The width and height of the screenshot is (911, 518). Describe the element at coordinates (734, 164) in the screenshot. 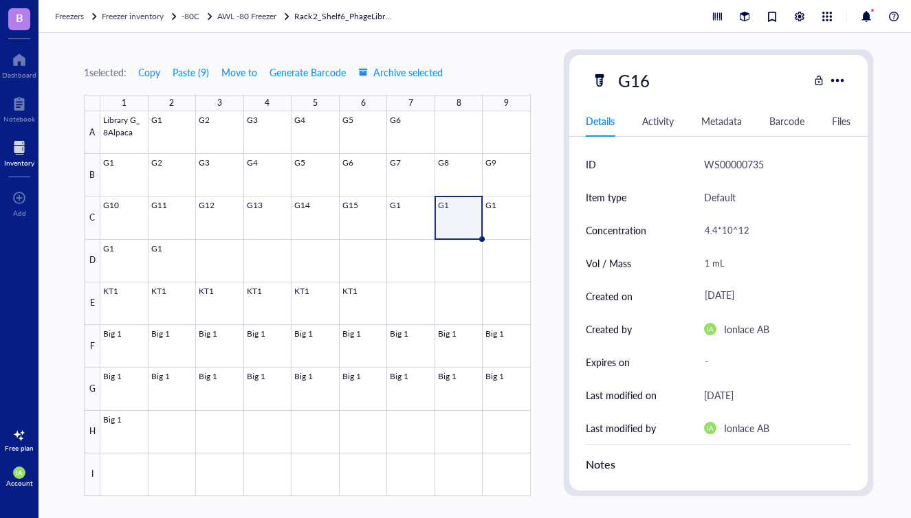

I see `div: WS00000735` at that location.